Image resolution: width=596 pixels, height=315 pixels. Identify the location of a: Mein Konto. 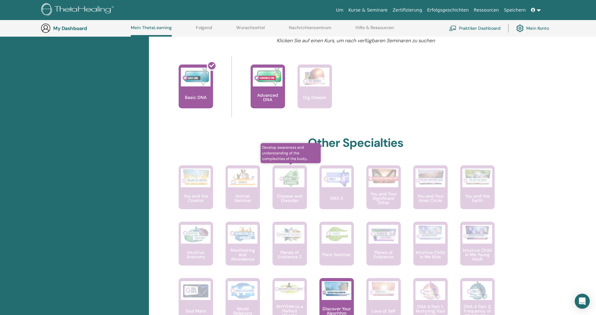
(532, 28).